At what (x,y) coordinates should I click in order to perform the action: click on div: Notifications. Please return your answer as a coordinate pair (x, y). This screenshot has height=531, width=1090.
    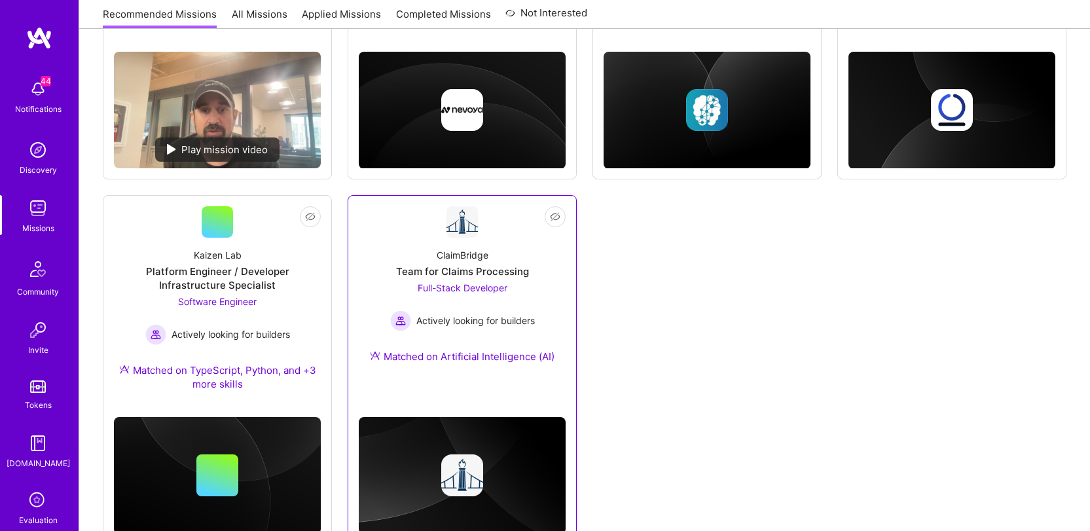
    Looking at the image, I should click on (38, 109).